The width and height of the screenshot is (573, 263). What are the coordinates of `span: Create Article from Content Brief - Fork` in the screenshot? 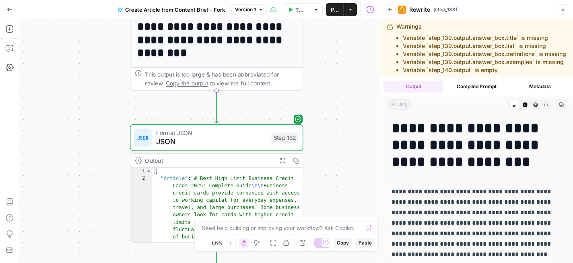 It's located at (175, 10).